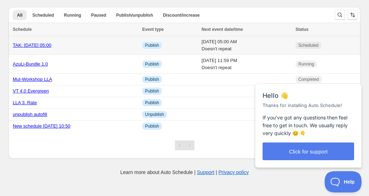 The image size is (369, 196). What do you see at coordinates (25, 103) in the screenshot?
I see `a: LLA 3. Rate` at bounding box center [25, 103].